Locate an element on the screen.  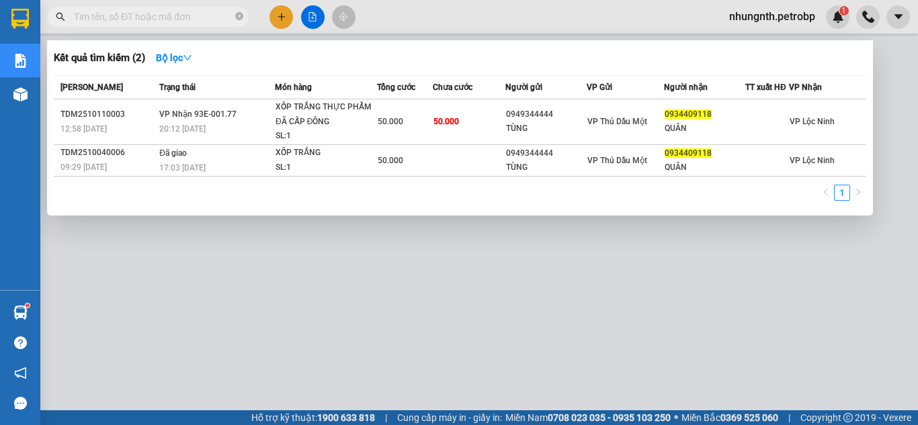
span: TT xuất HĐ is located at coordinates (765, 87).